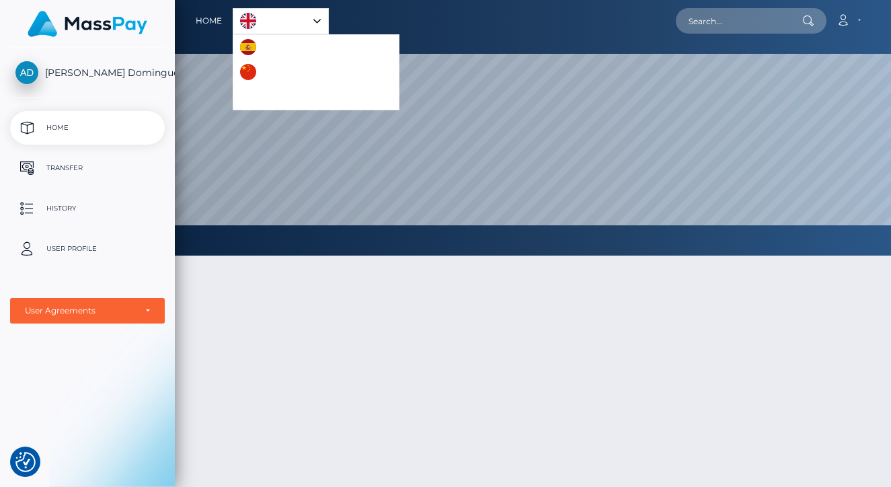 The width and height of the screenshot is (891, 487). Describe the element at coordinates (280, 21) in the screenshot. I see `div: Language` at that location.